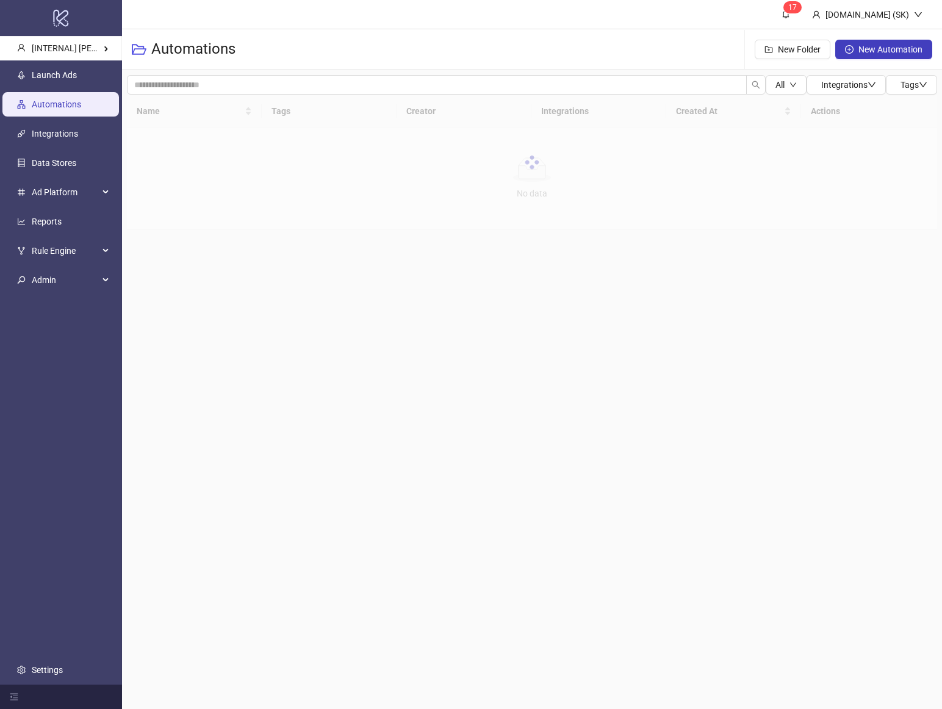 This screenshot has width=942, height=709. I want to click on button: New Automation, so click(883, 49).